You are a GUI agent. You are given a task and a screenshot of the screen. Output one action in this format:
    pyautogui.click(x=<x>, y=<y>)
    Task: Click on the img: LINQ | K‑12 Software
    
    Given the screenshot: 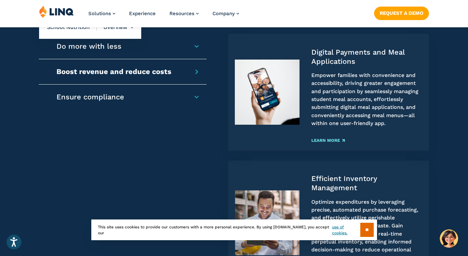 What is the action you would take?
    pyautogui.click(x=57, y=12)
    